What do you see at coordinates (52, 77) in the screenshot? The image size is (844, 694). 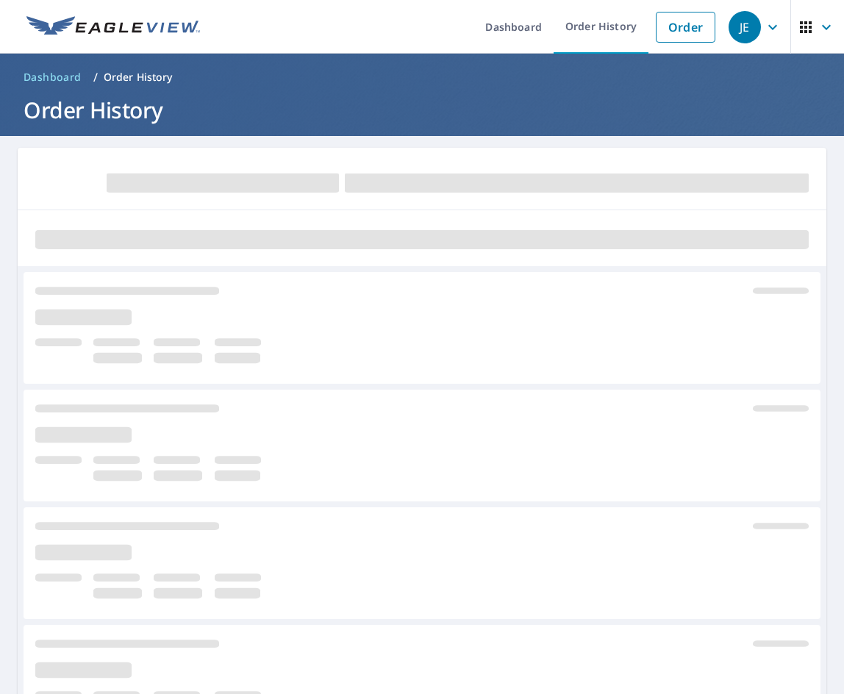 I see `span: Dashboard` at bounding box center [52, 77].